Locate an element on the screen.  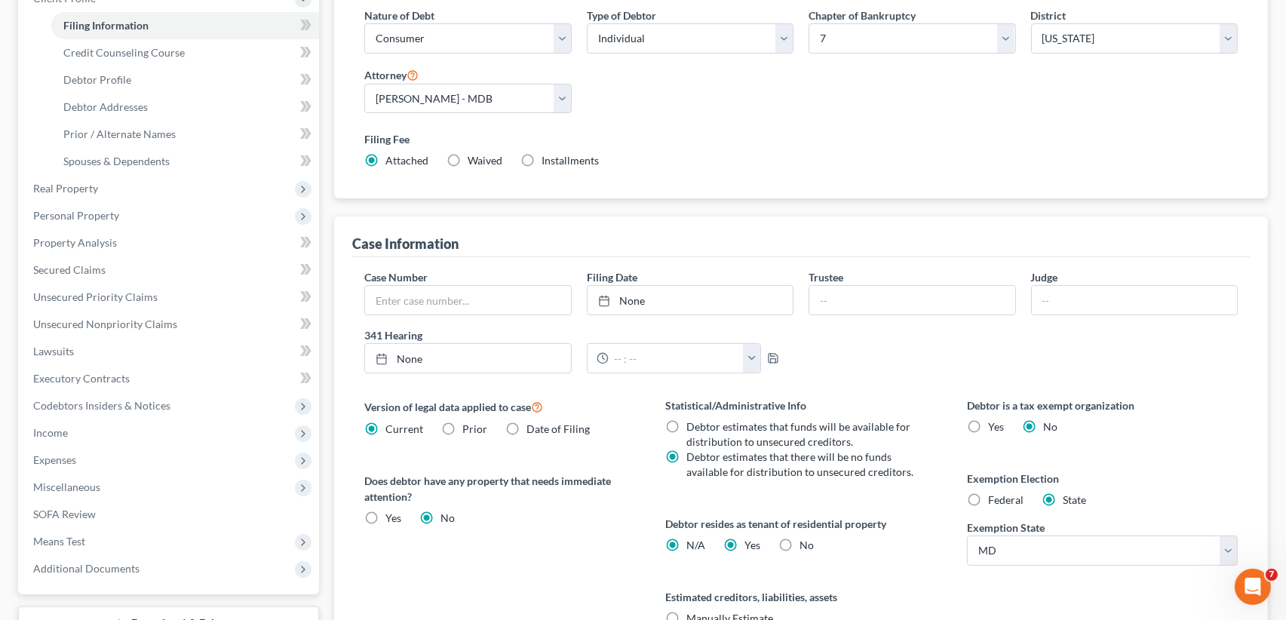
a: Spouses & Dependents is located at coordinates (185, 161).